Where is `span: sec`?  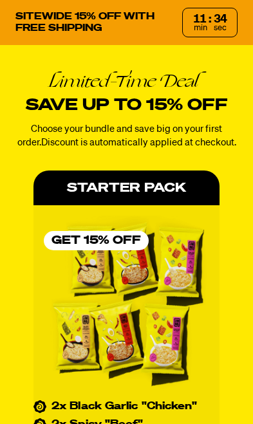
span: sec is located at coordinates (220, 28).